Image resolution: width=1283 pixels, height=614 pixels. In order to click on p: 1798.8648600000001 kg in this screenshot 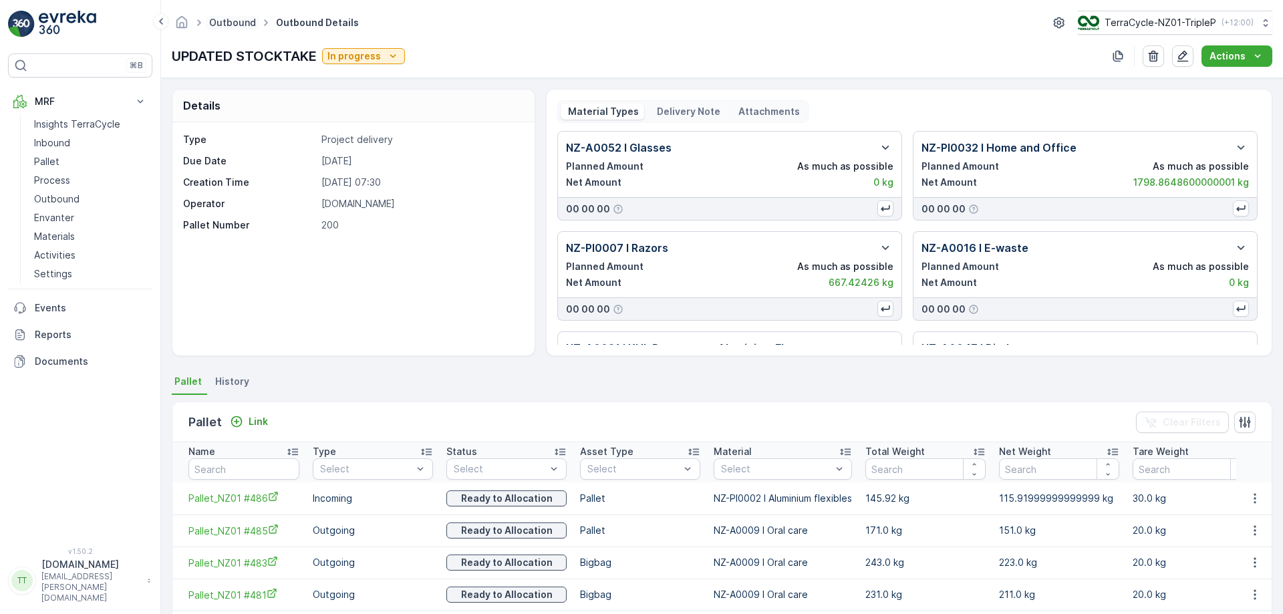, I will do `click(1191, 182)`.